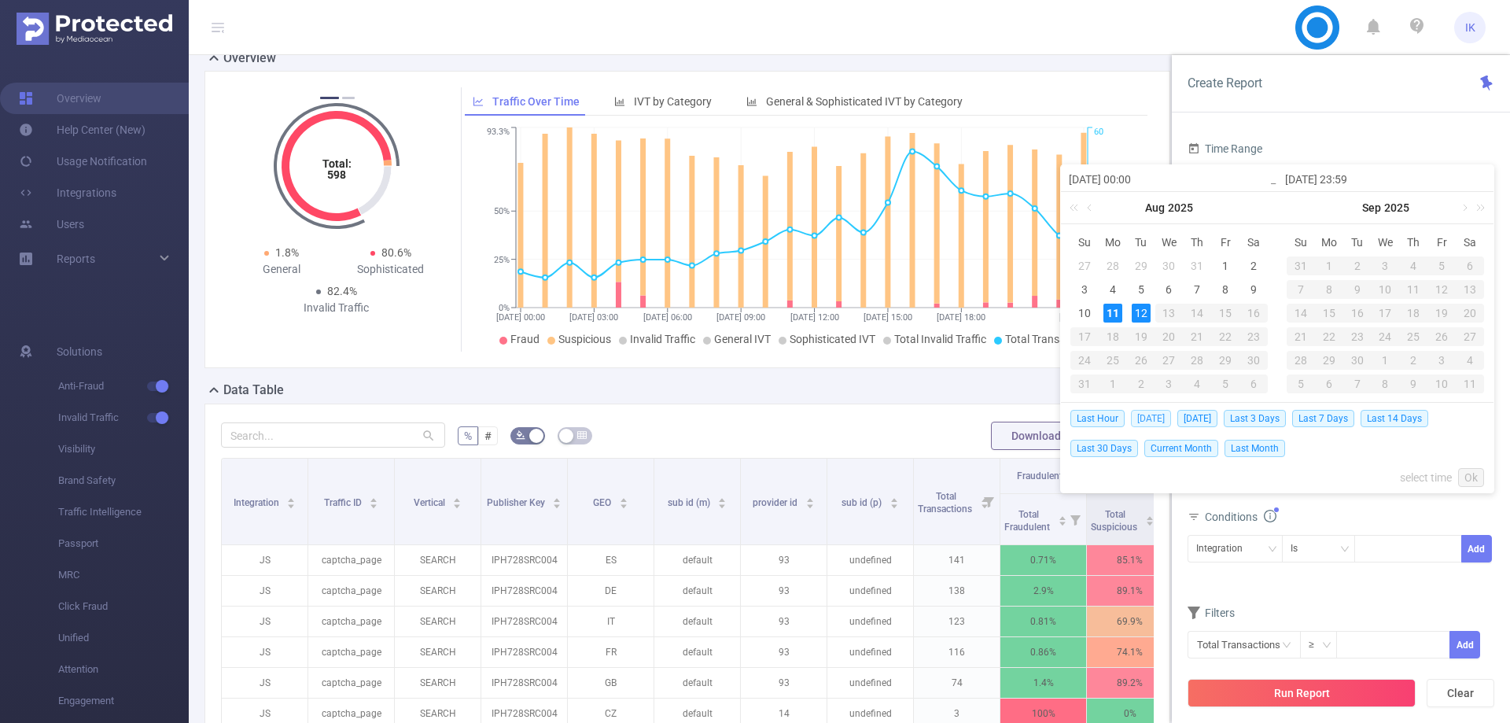  Describe the element at coordinates (94, 28) in the screenshot. I see `img: Protected Media` at that location.